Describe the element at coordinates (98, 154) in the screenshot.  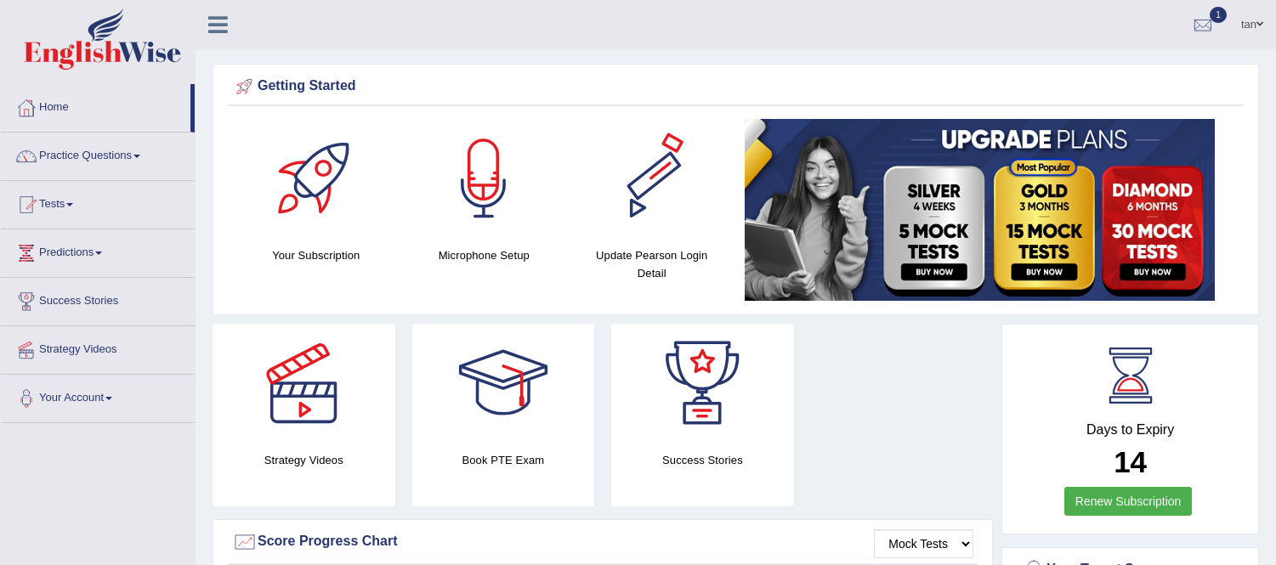
I see `a: Practice Questions` at that location.